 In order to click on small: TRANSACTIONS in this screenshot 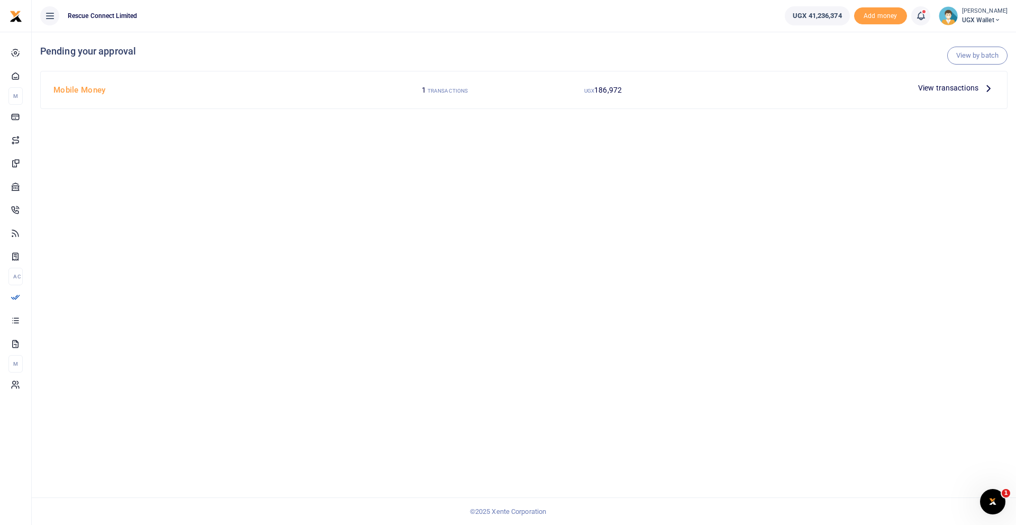, I will do `click(447, 90)`.